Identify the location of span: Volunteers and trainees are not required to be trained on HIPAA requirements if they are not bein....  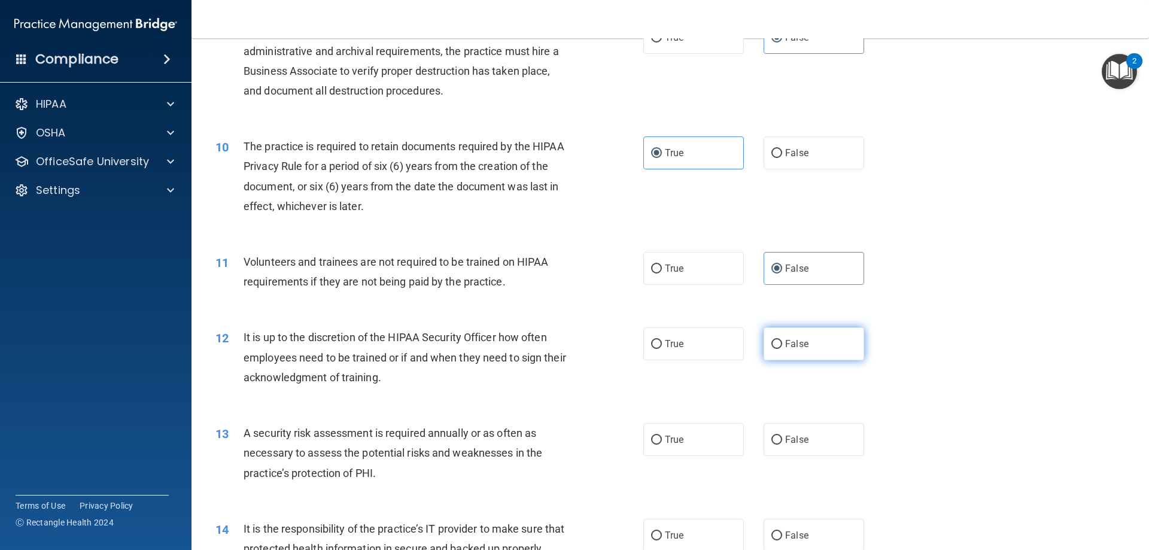
(396, 272).